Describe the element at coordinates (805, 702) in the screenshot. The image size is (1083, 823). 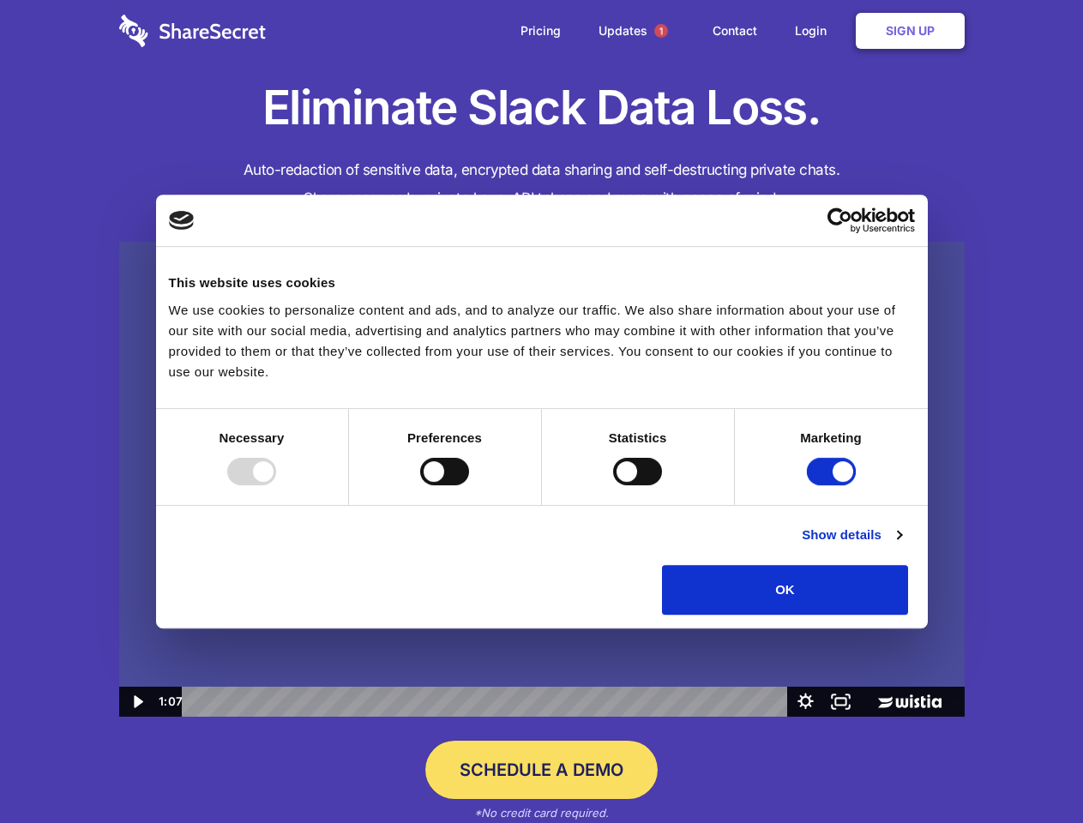
I see `button: Show settings menu` at that location.